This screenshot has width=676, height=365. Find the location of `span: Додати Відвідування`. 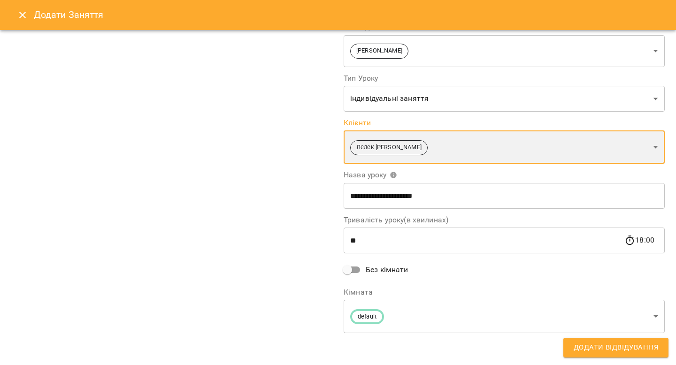

span: Додати Відвідування is located at coordinates (616, 348).